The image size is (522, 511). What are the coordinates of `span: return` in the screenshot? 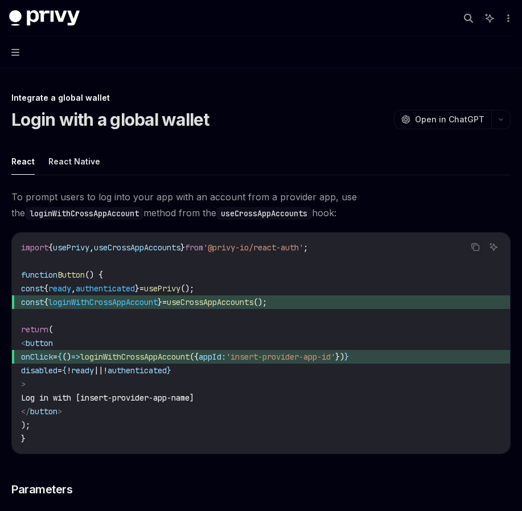 It's located at (35, 330).